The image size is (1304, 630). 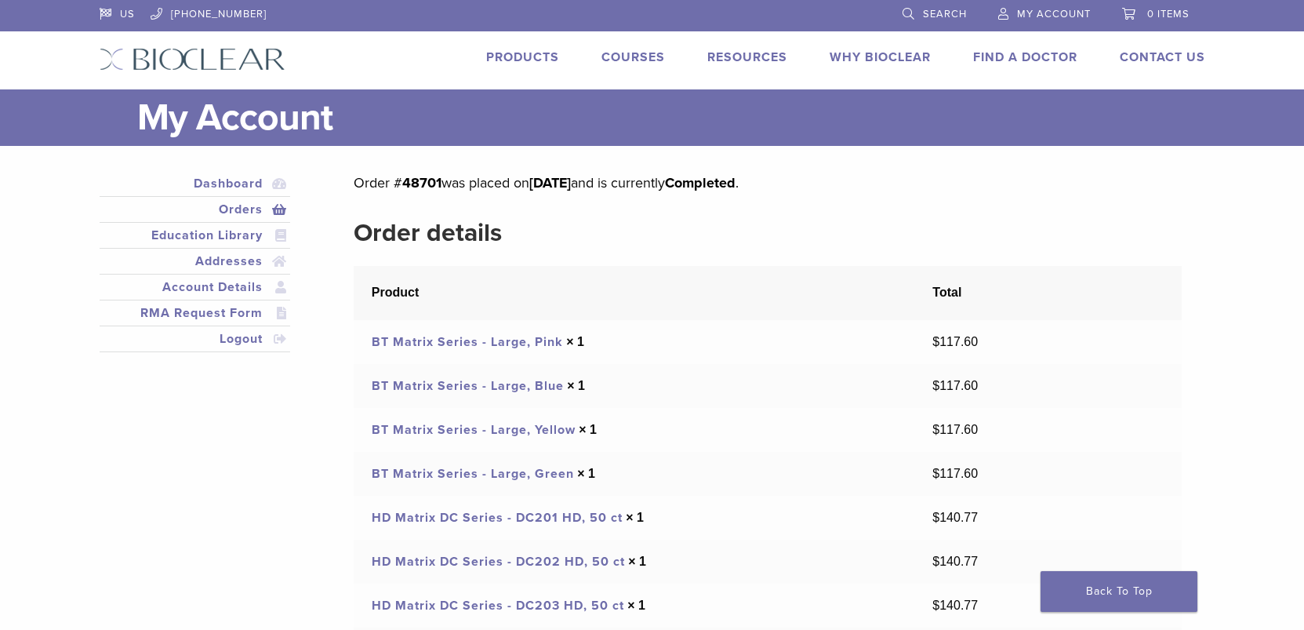 What do you see at coordinates (195, 183) in the screenshot?
I see `a: Dashboard` at bounding box center [195, 183].